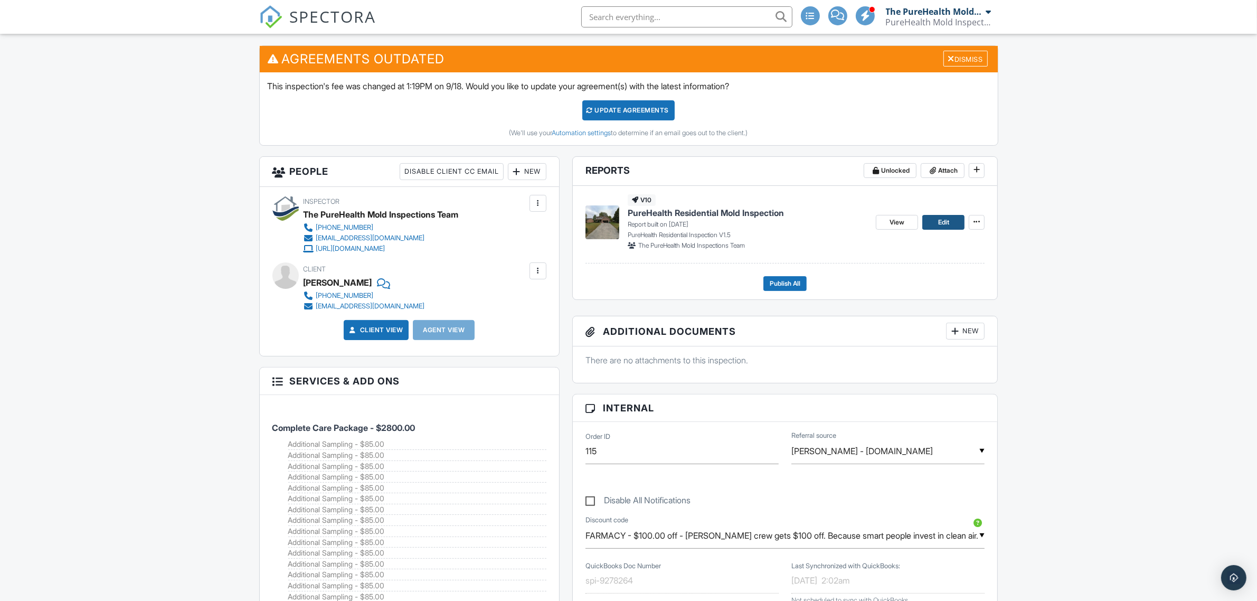  What do you see at coordinates (344, 428) in the screenshot?
I see `span: Complete Care Package - $2800.00` at bounding box center [344, 428].